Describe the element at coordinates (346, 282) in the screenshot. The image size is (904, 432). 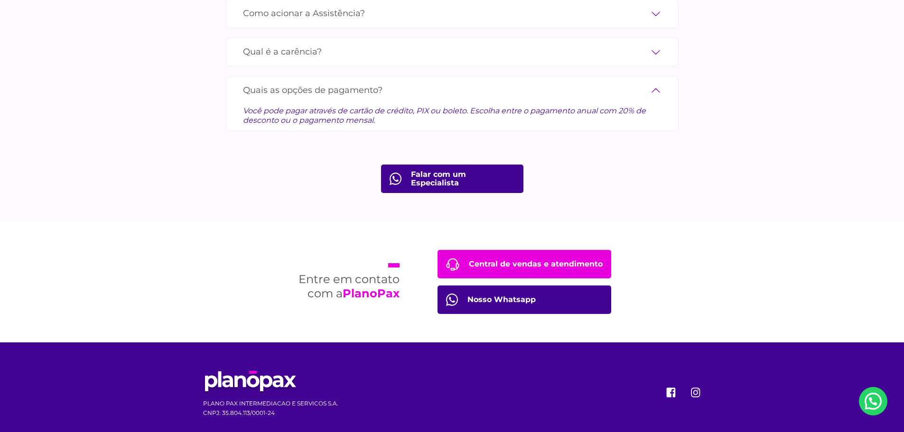
I see `h2: Entre em contato com a` at that location.